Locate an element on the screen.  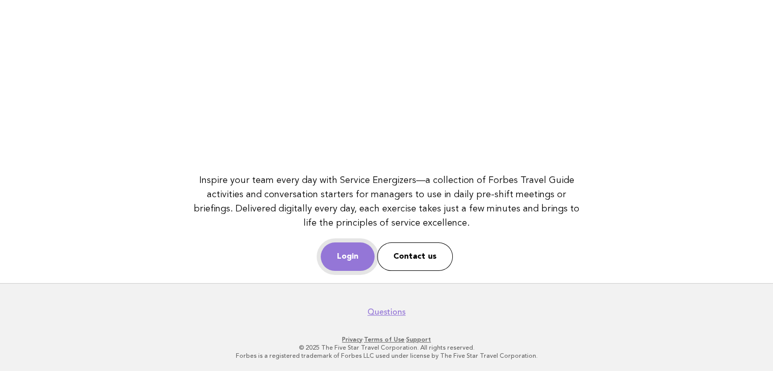
a: Terms of Use is located at coordinates (384, 339).